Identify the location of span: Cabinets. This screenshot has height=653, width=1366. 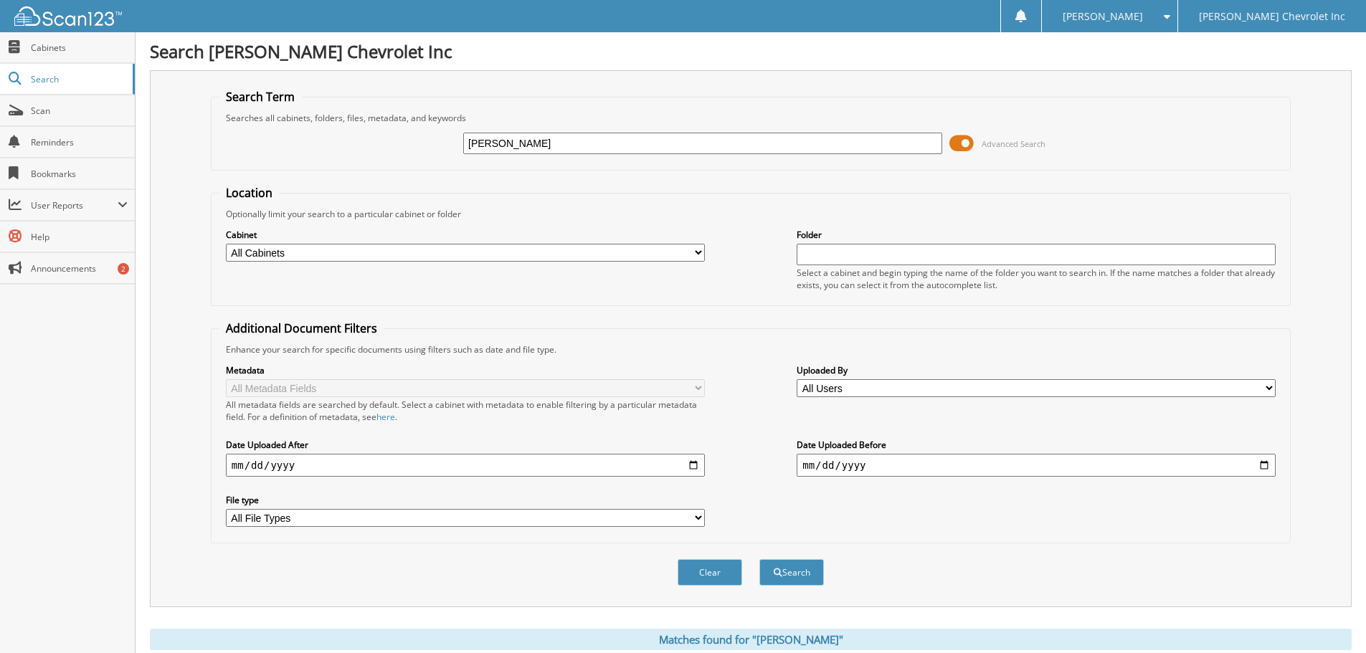
(79, 47).